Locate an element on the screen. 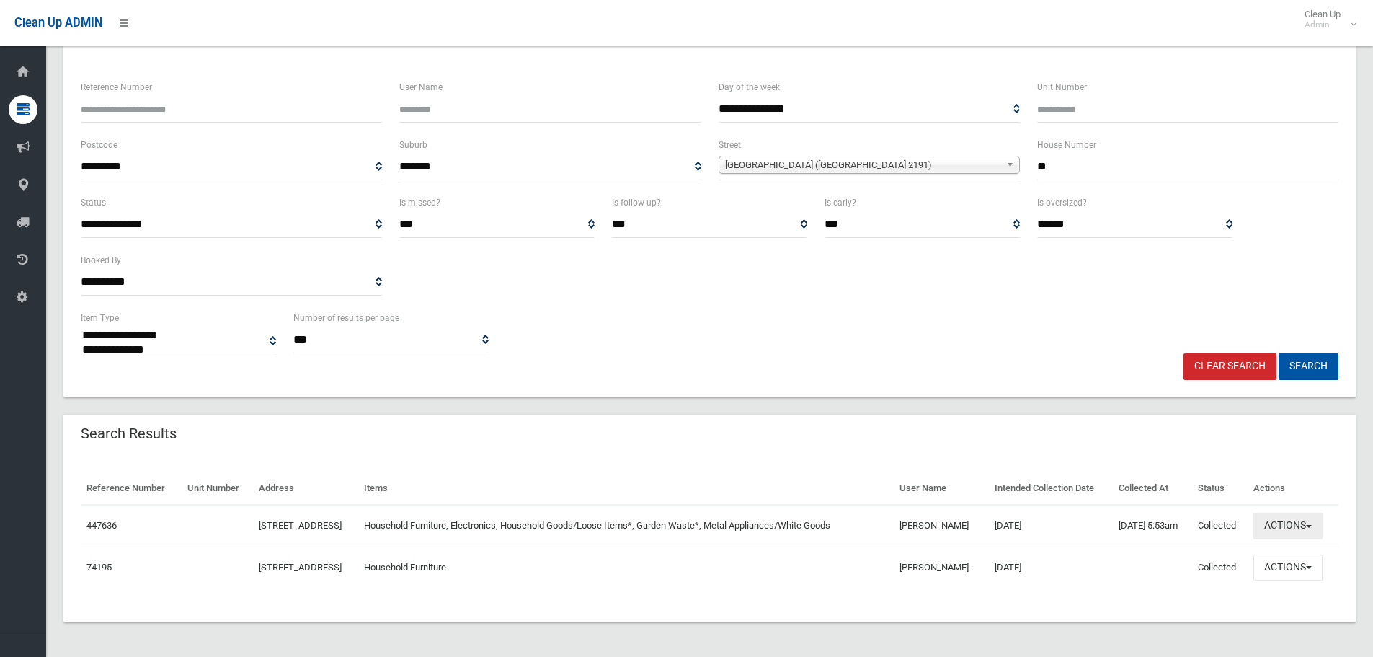 Image resolution: width=1373 pixels, height=657 pixels. th: Collected At is located at coordinates (1152, 488).